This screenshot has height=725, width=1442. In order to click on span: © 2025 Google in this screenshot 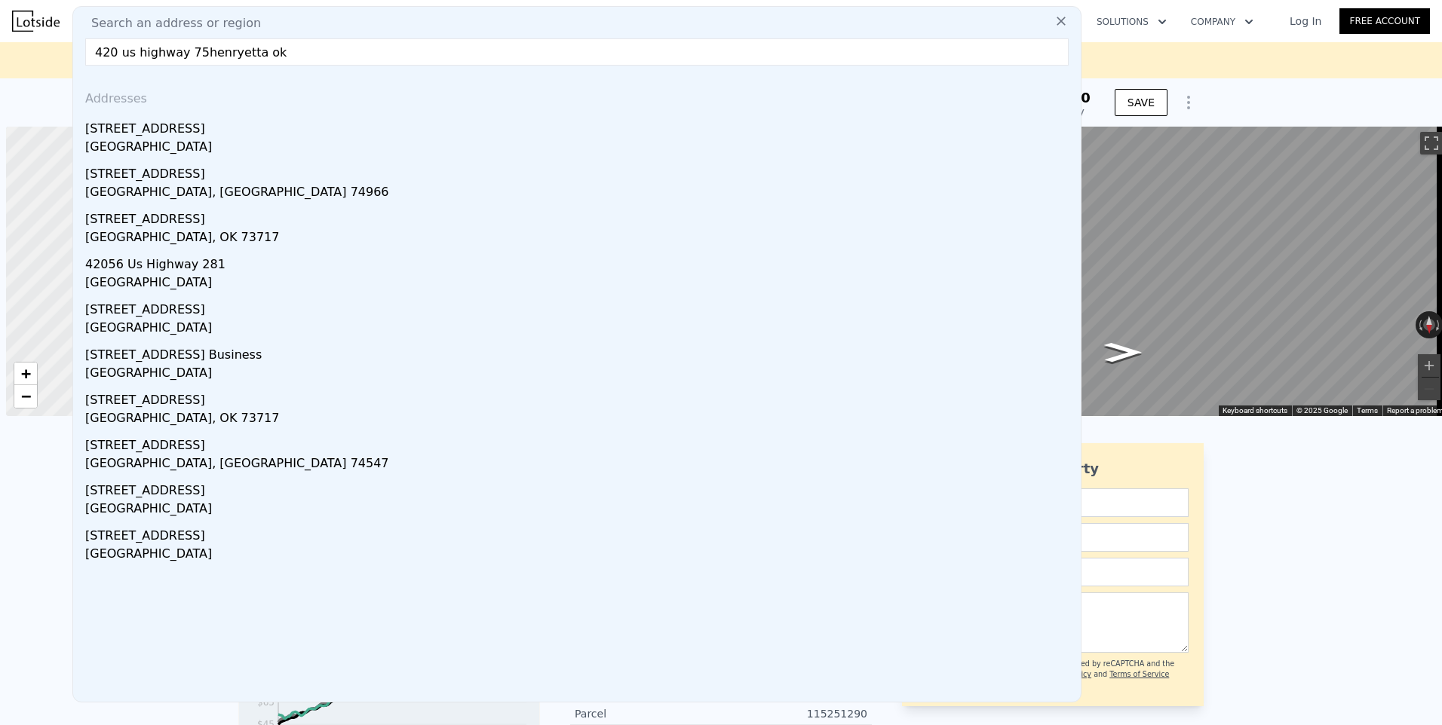, I will do `click(1322, 410)`.